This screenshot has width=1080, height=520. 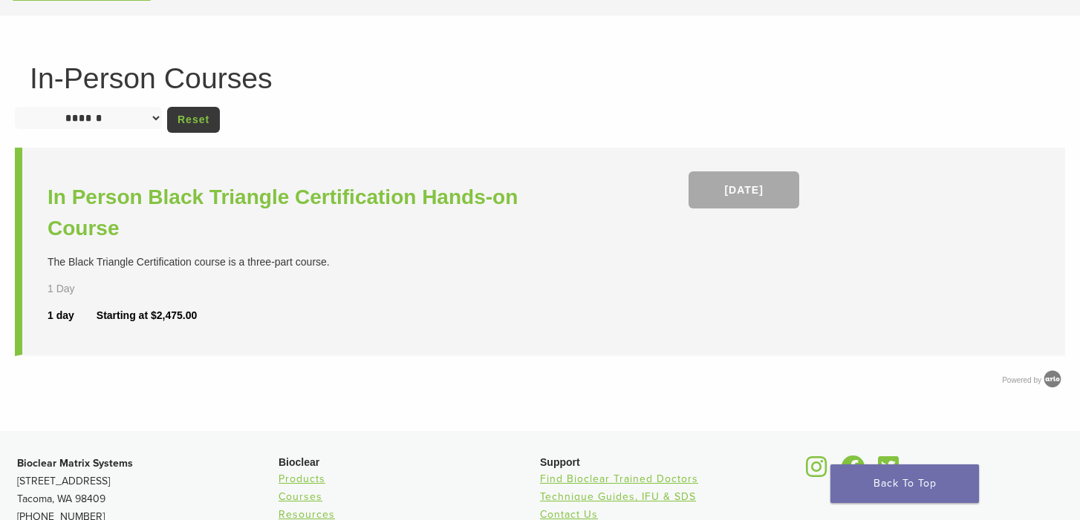 What do you see at coordinates (296, 213) in the screenshot?
I see `a: In Person Black Triangle Certification Hands-on Course` at bounding box center [296, 213].